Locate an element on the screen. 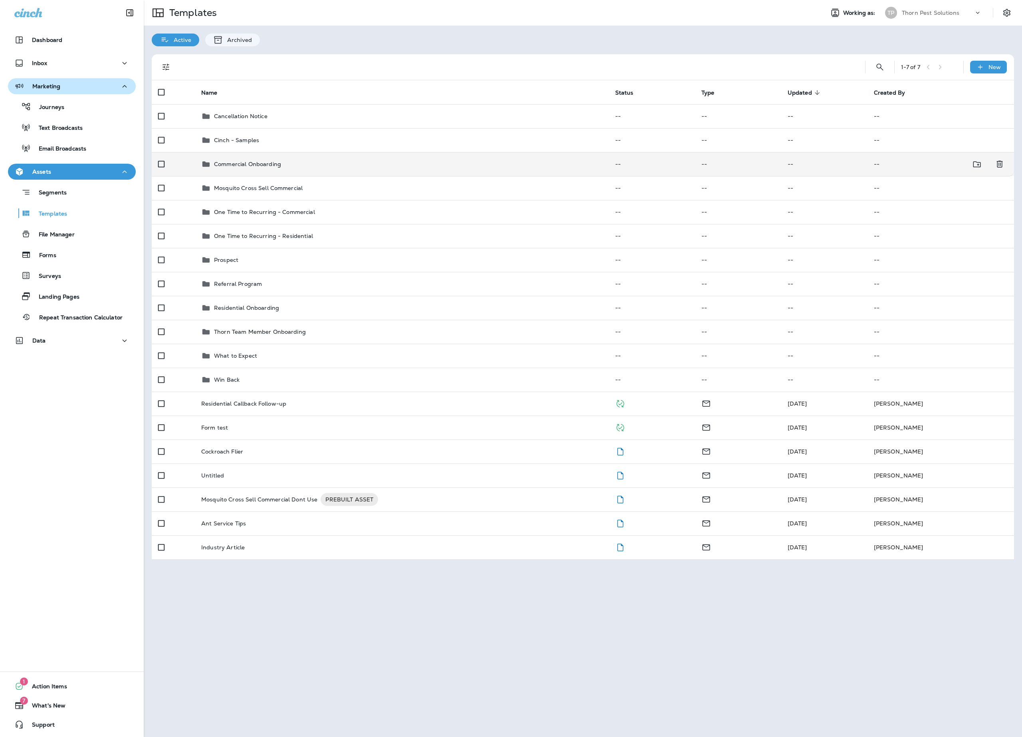 The image size is (1022, 737). p: Untitled is located at coordinates (212, 475).